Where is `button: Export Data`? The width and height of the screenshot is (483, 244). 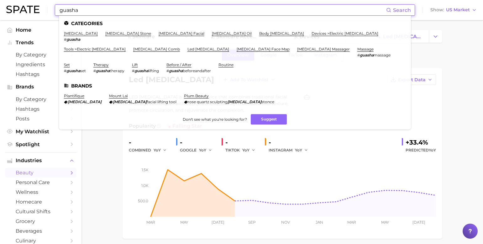 button: Export Data is located at coordinates (411, 80).